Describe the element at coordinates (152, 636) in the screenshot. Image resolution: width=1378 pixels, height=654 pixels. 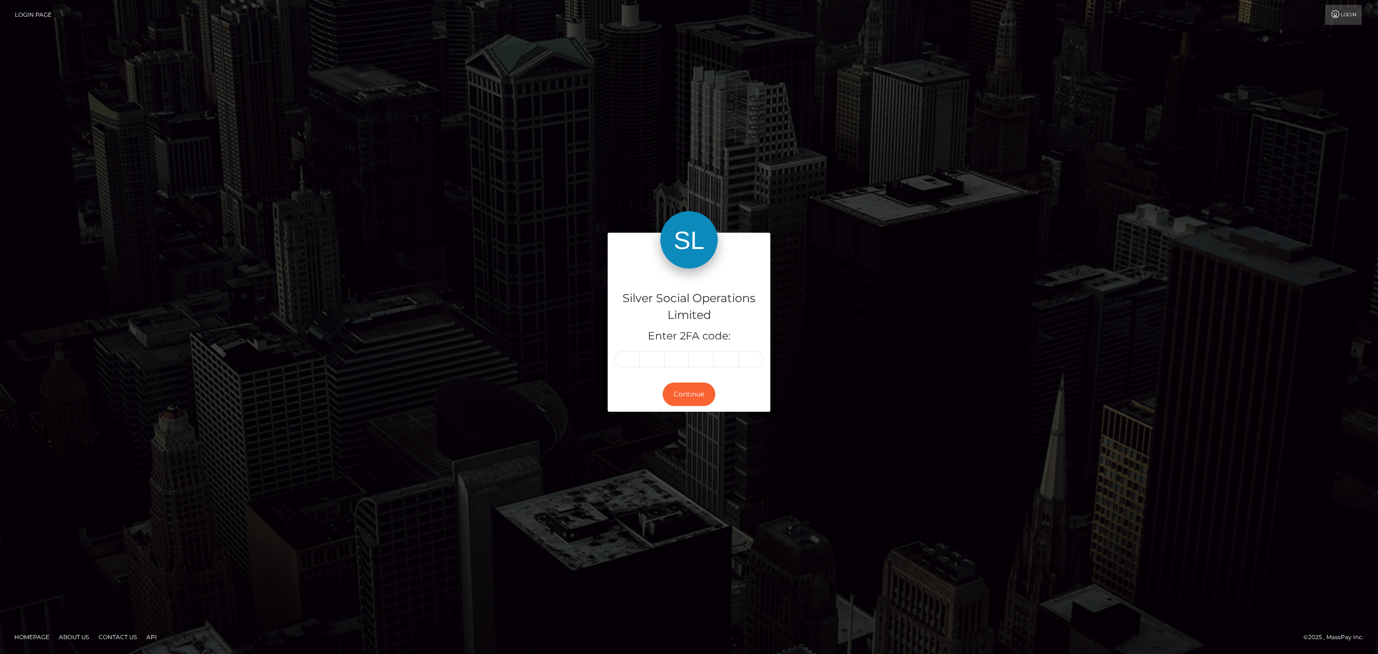
I see `a: API` at that location.